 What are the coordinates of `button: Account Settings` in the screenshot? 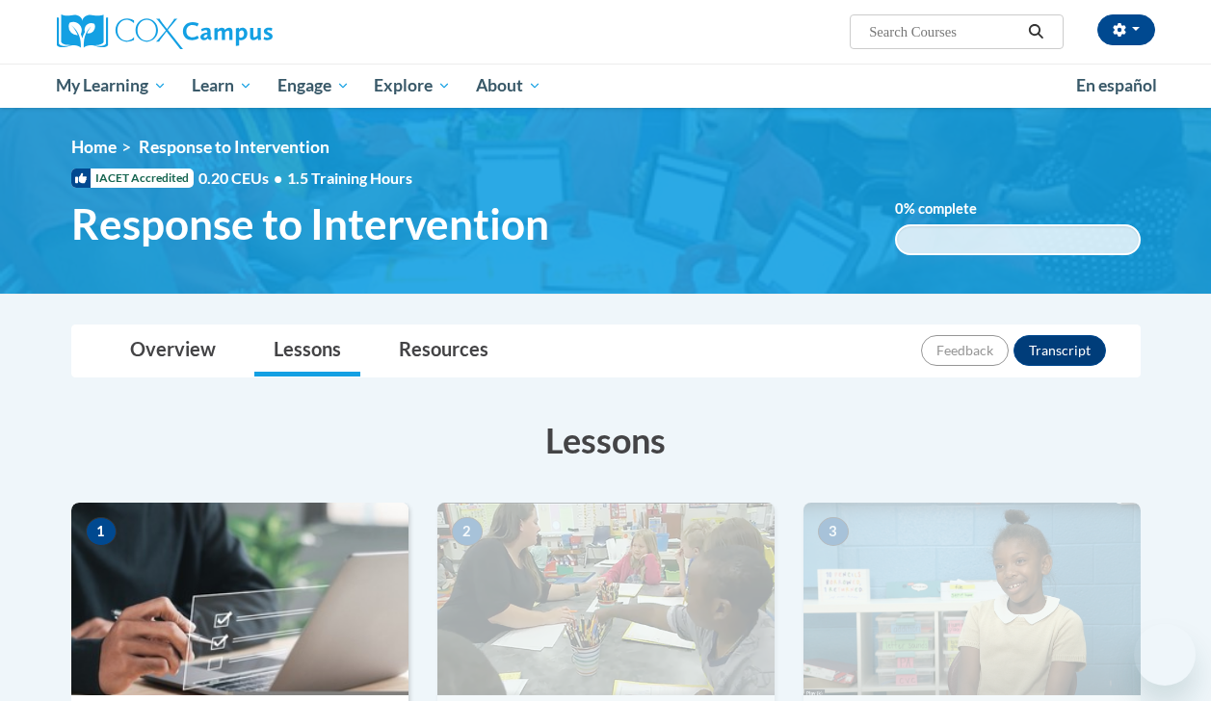 It's located at (1126, 30).